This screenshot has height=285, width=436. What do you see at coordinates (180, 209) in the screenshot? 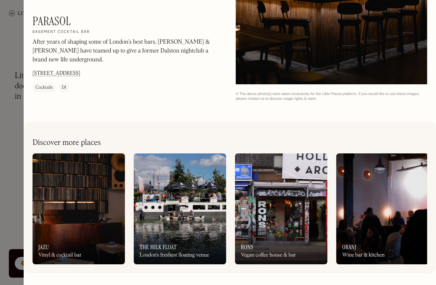
I see `a: The Milk FloatLondon's freshest floating venue` at bounding box center [180, 209].